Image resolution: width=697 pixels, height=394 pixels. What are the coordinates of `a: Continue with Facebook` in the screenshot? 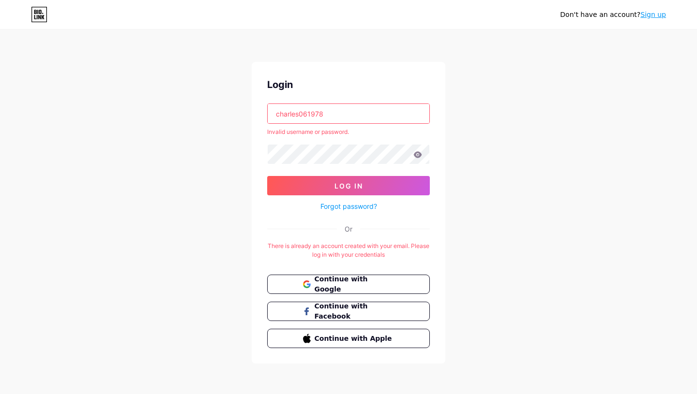 It's located at (348, 312).